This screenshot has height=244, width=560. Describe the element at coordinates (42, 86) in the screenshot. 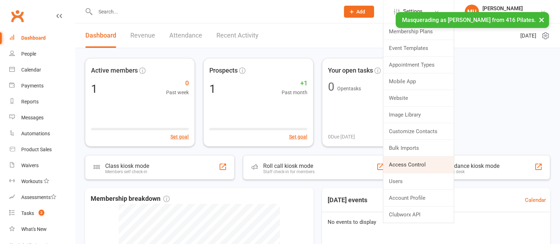

I see `a: Payments` at that location.